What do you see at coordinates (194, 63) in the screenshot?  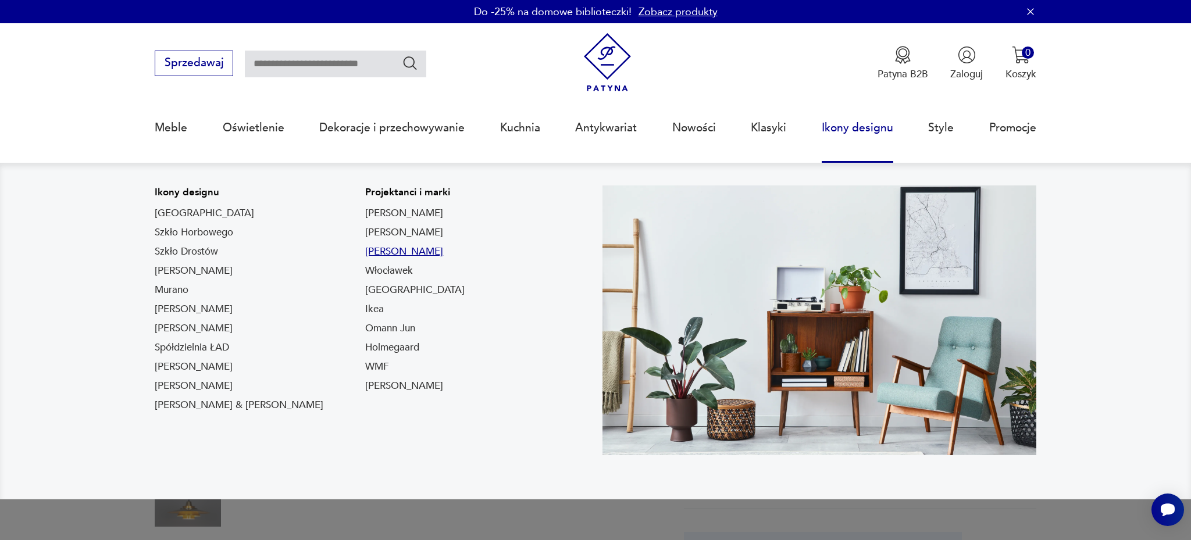 I see `button: Sprzedawaj` at bounding box center [194, 63].